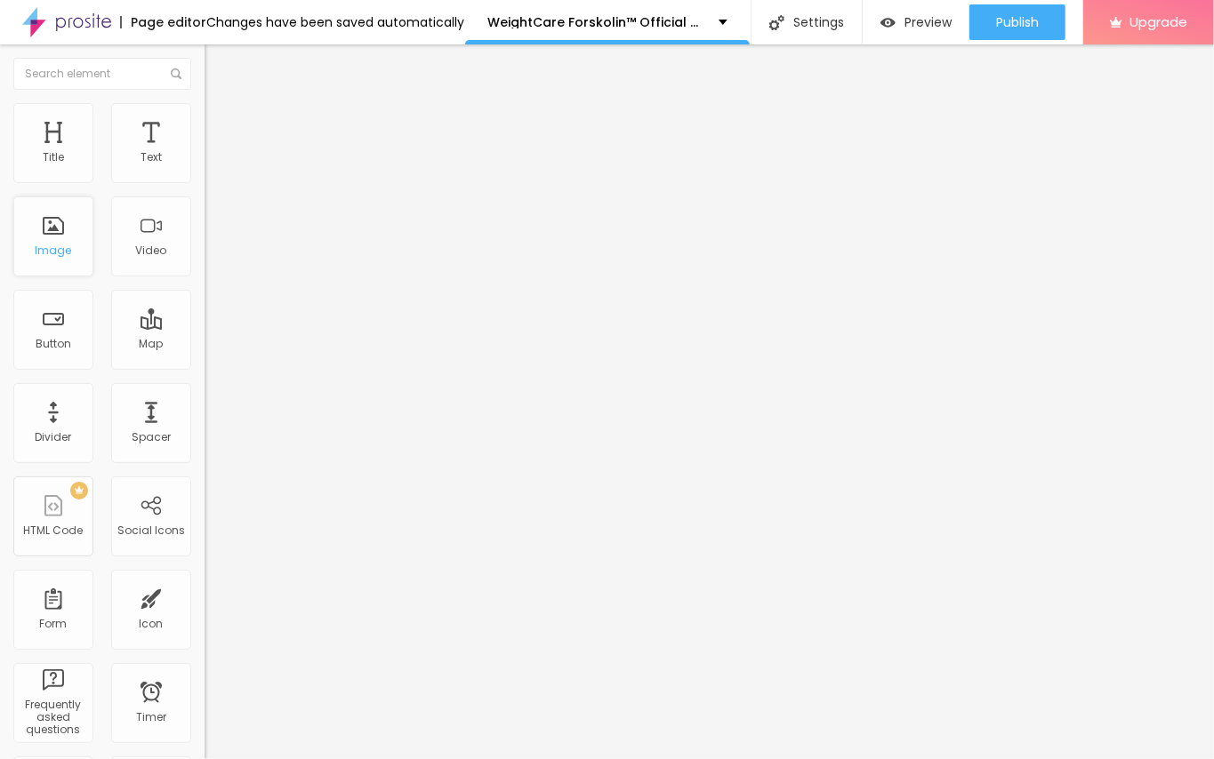 This screenshot has width=1214, height=759. Describe the element at coordinates (53, 344) in the screenshot. I see `div: Button` at that location.